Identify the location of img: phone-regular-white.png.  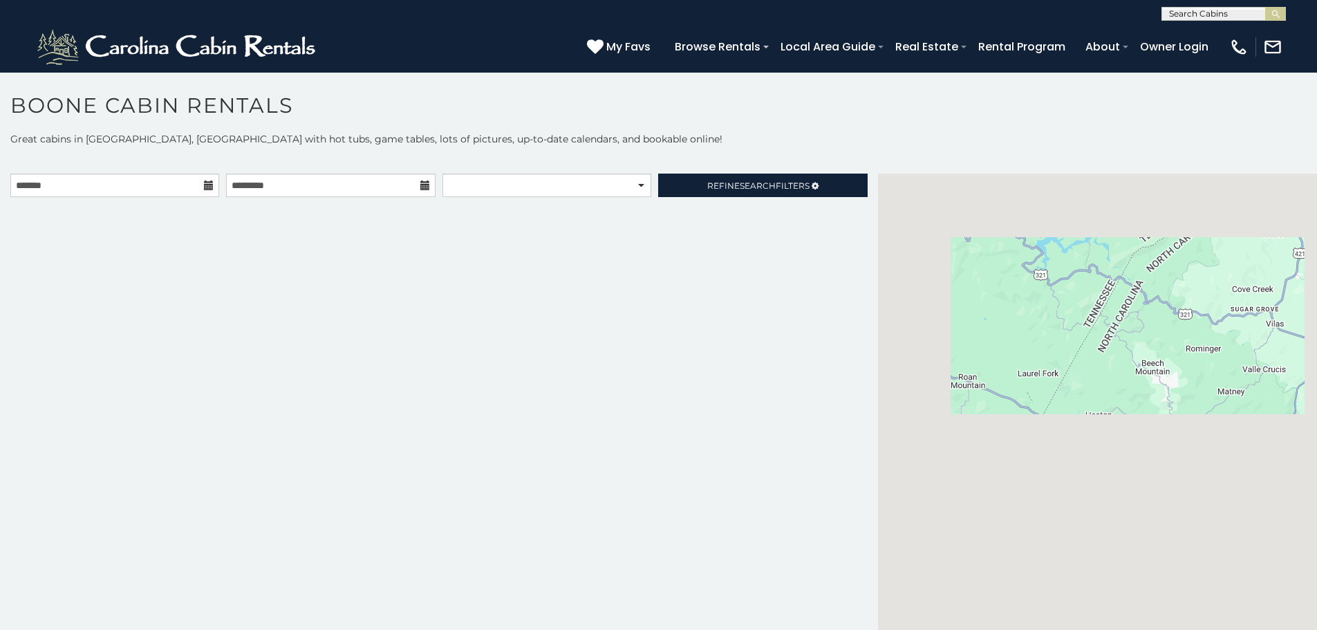
(1239, 47).